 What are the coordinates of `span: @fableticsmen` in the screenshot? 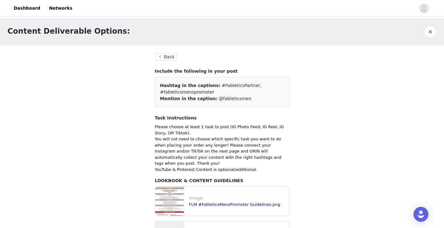 It's located at (235, 99).